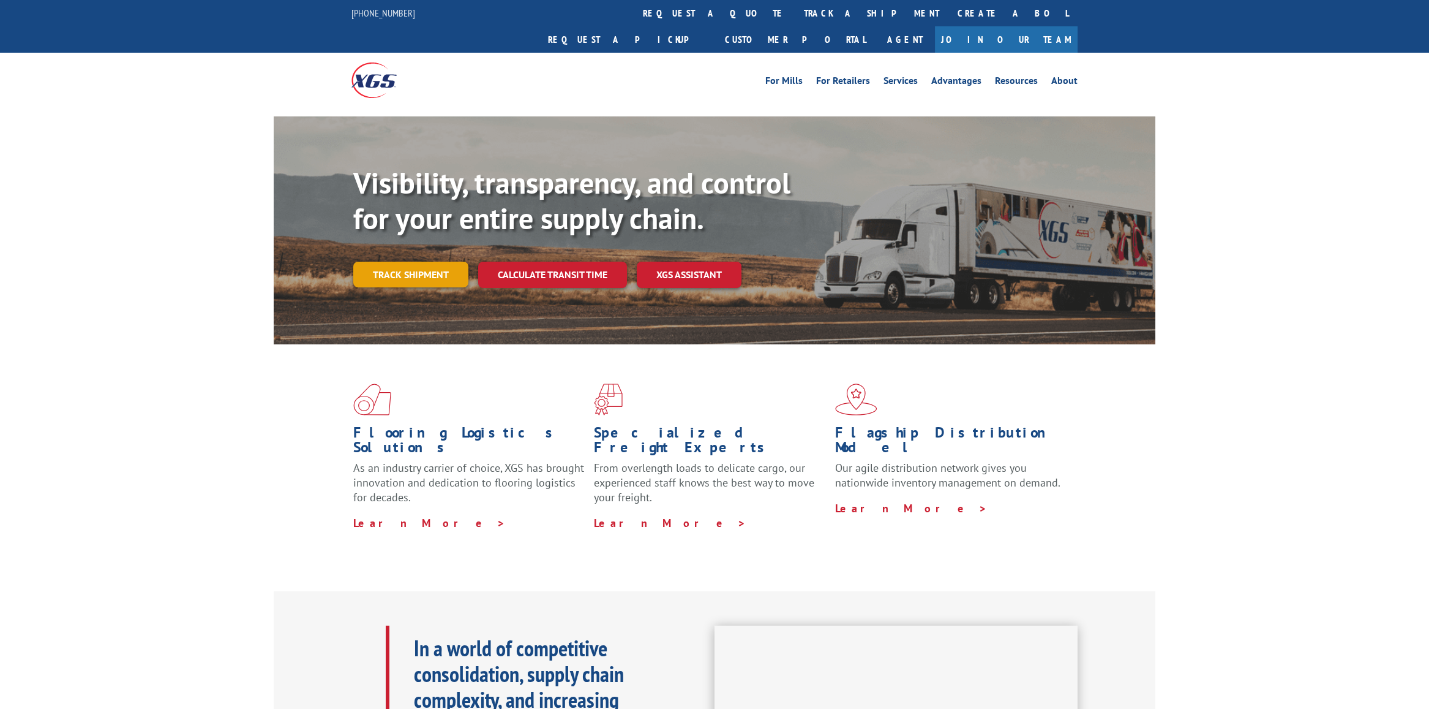 The height and width of the screenshot is (709, 1429). I want to click on span: Our agile distribution network gives you nationwide inventory management on demand., so click(948, 475).